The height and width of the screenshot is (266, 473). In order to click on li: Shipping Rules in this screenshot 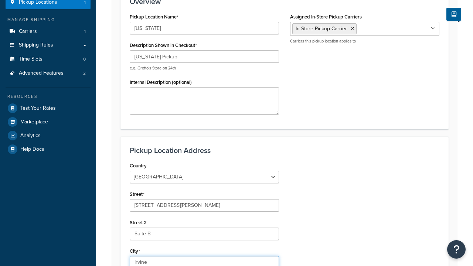, I will do `click(48, 45)`.